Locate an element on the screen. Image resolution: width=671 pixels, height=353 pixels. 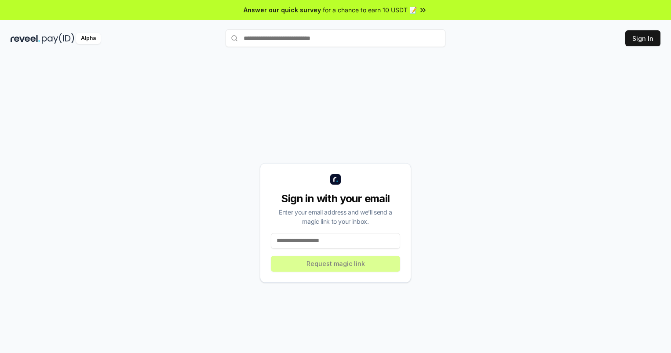
div: Enter your email address and we’ll send a magic link to your inbox. is located at coordinates (335, 217).